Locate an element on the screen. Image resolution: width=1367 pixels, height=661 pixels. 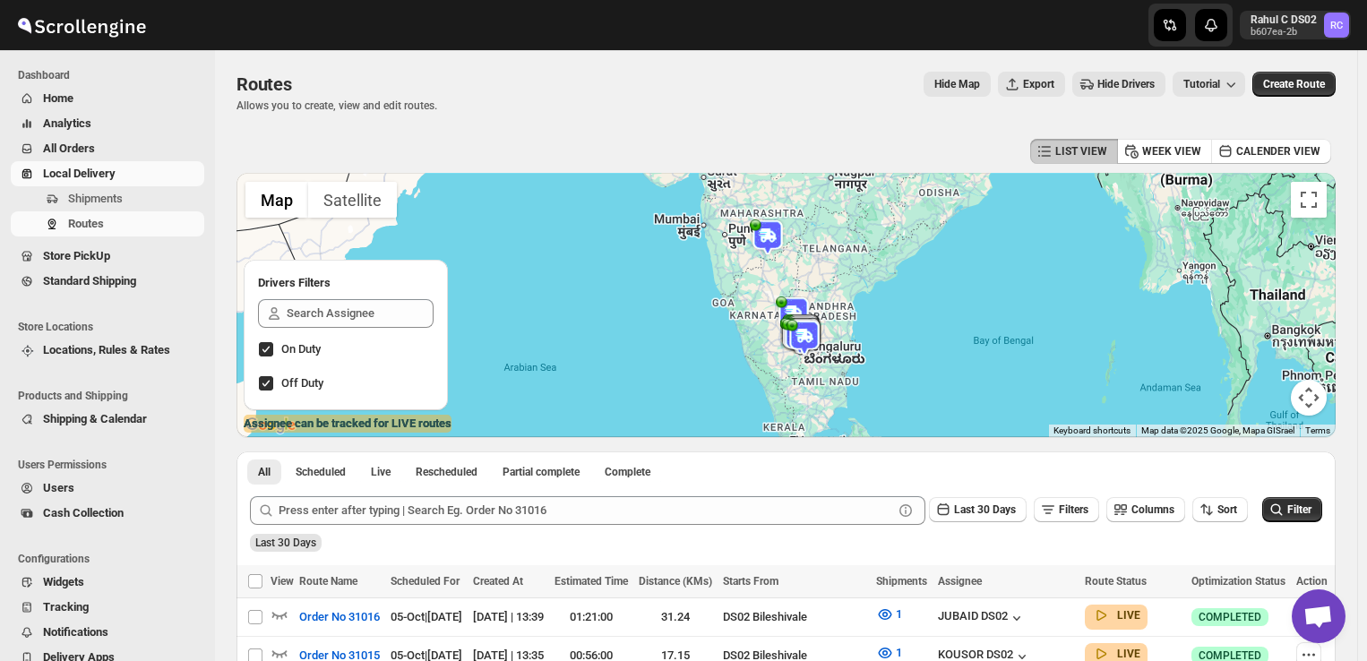
button: Users is located at coordinates (108, 488).